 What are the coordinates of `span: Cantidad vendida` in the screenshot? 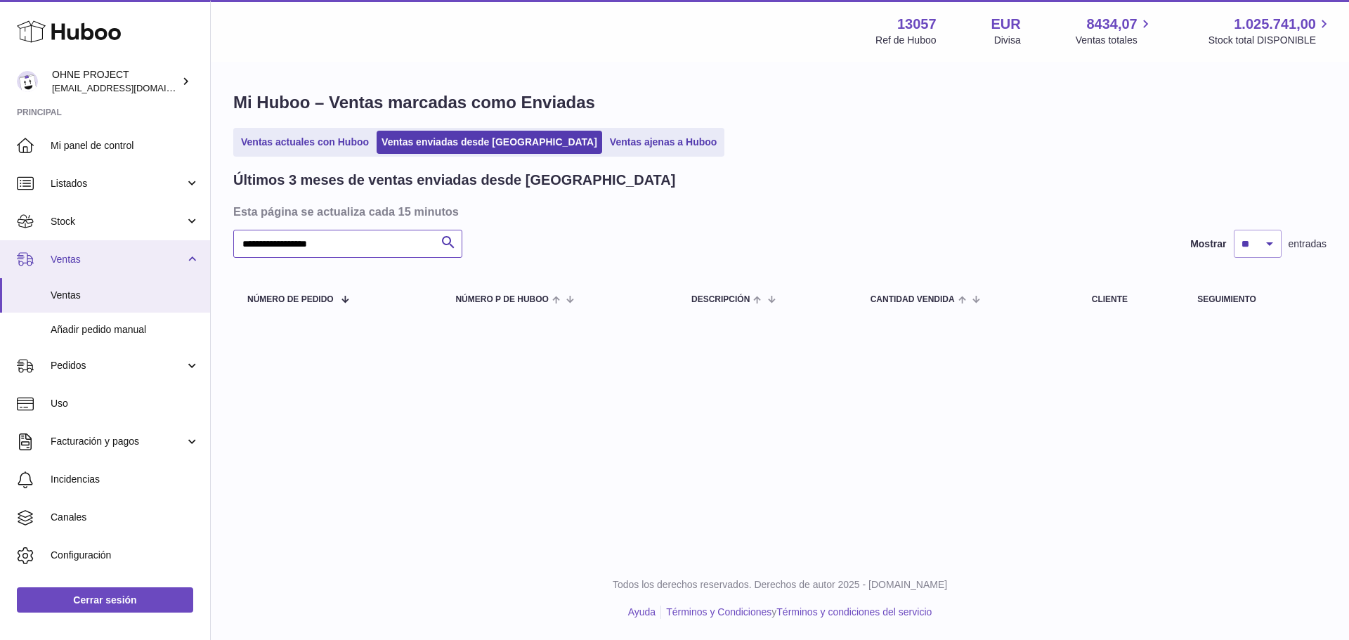 It's located at (913, 299).